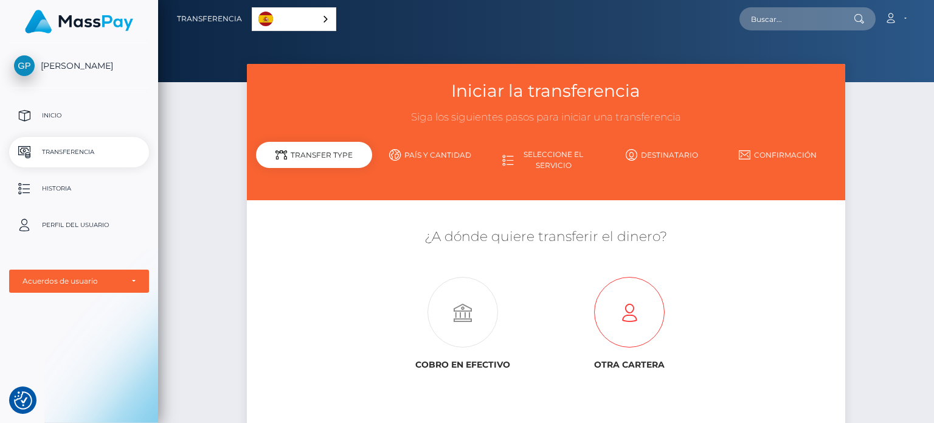 This screenshot has height=423, width=934. What do you see at coordinates (23, 400) in the screenshot?
I see `img: Revisit consent button` at bounding box center [23, 400].